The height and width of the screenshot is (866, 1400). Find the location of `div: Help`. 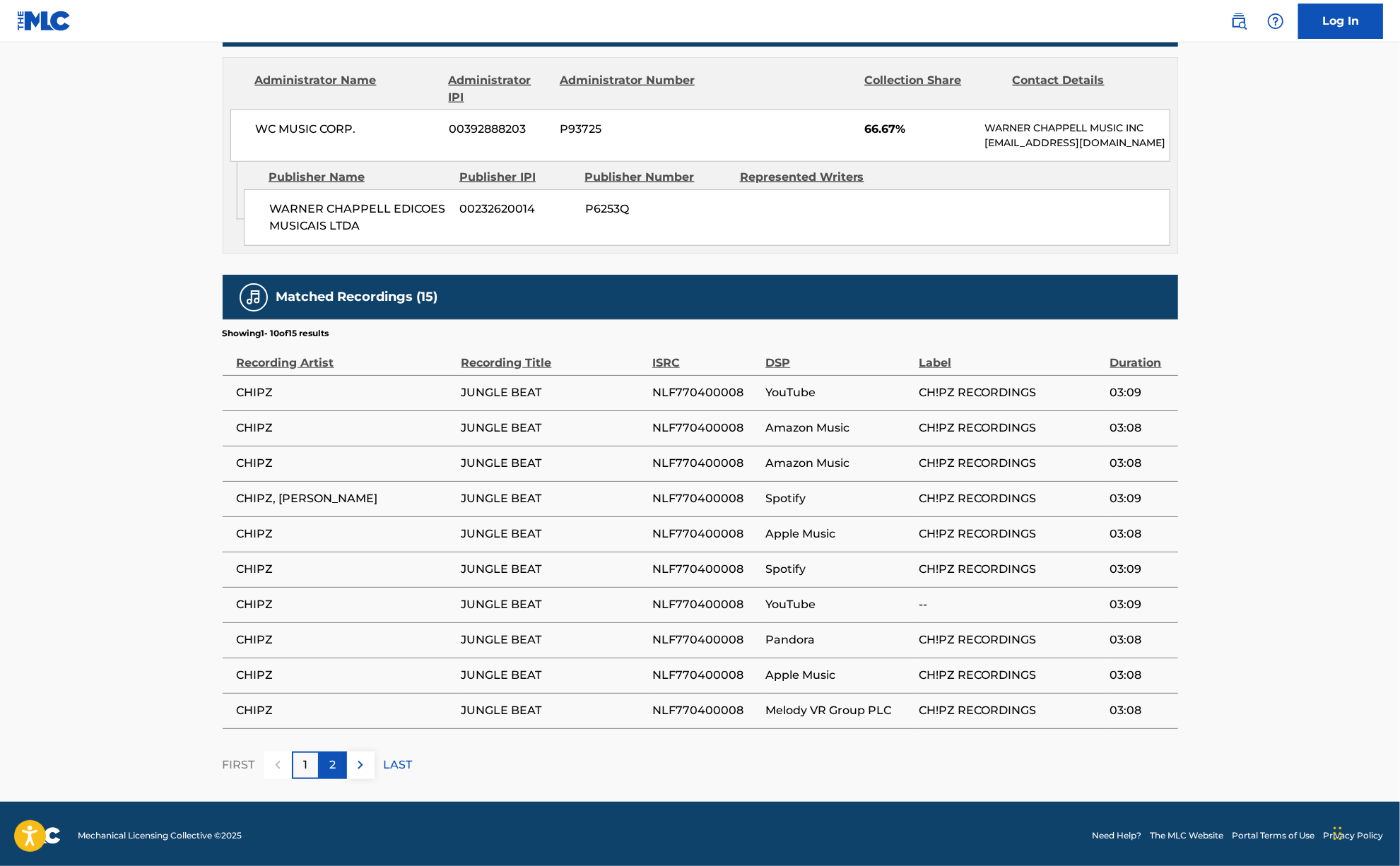

div: Help is located at coordinates (1275, 22).